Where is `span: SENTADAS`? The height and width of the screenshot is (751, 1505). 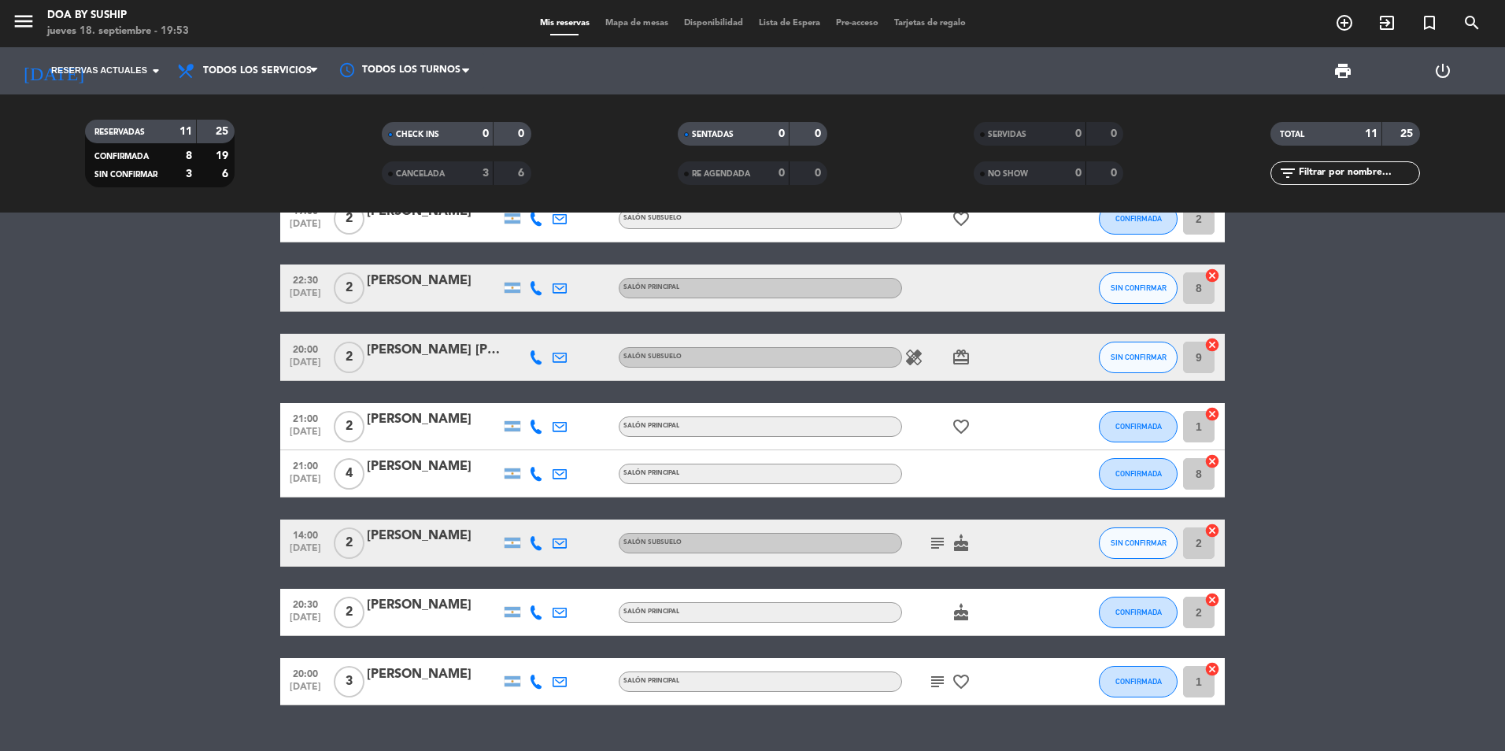
span: SENTADAS is located at coordinates (713, 135).